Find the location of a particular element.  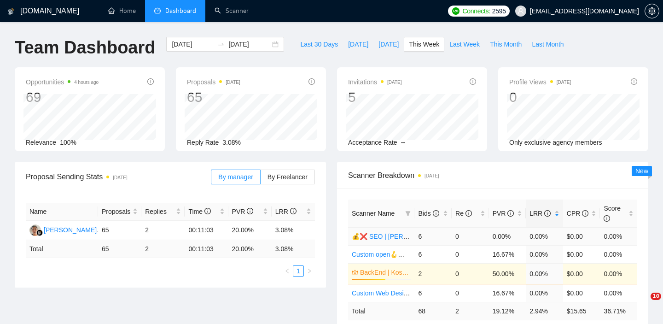

span: By Freelancer is located at coordinates (287, 177).